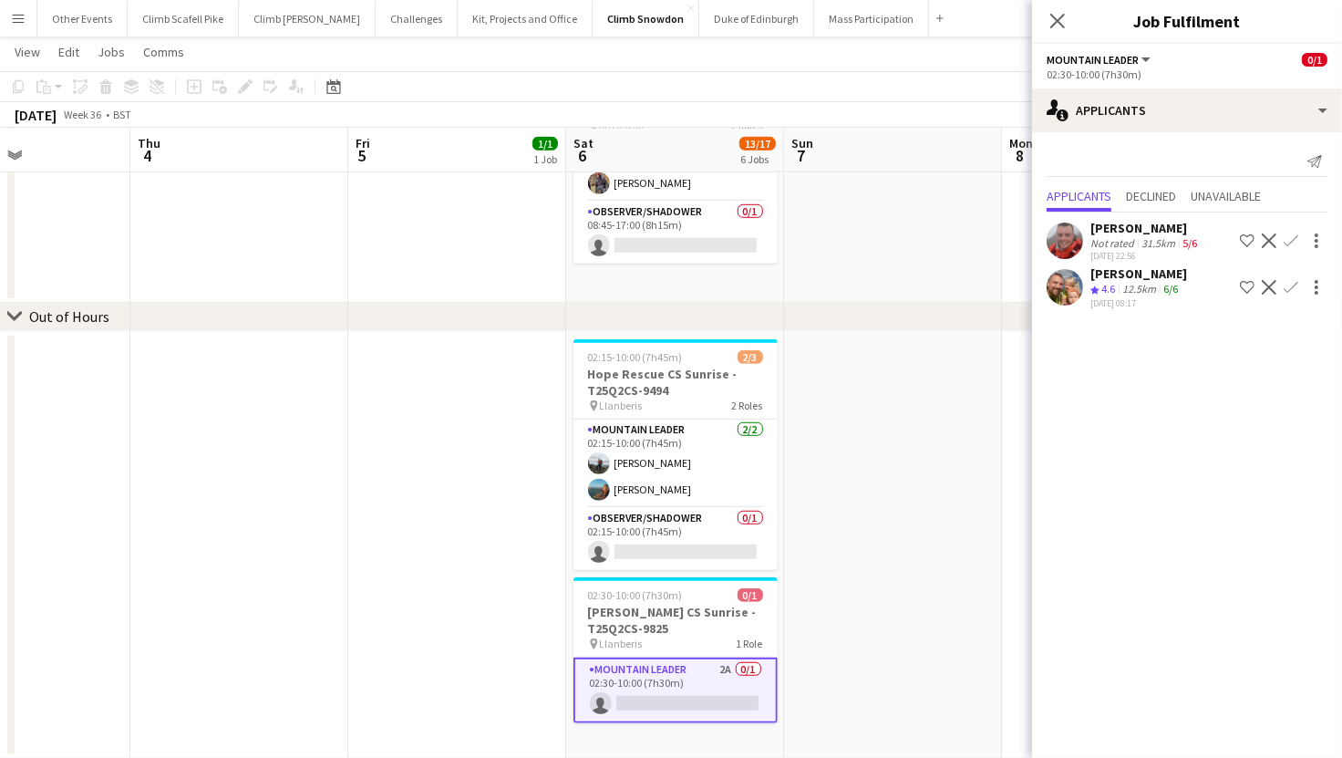 The width and height of the screenshot is (1342, 758). What do you see at coordinates (676, 690) in the screenshot?
I see `app-card-role: Mountain Leader2A0/102:30-10:00 (7h30m)` at bounding box center [676, 690].